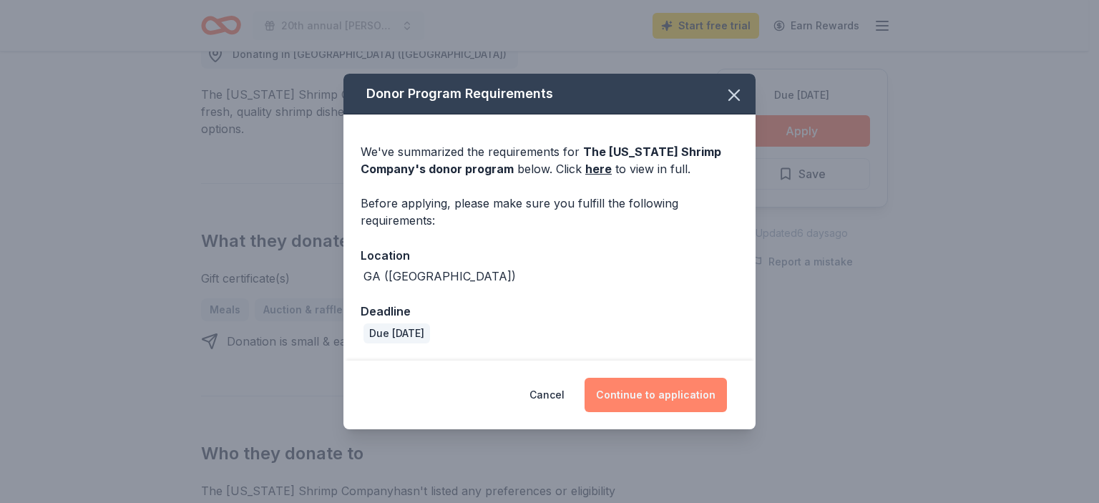 Image resolution: width=1099 pixels, height=503 pixels. Describe the element at coordinates (547, 395) in the screenshot. I see `button: Cancel` at that location.